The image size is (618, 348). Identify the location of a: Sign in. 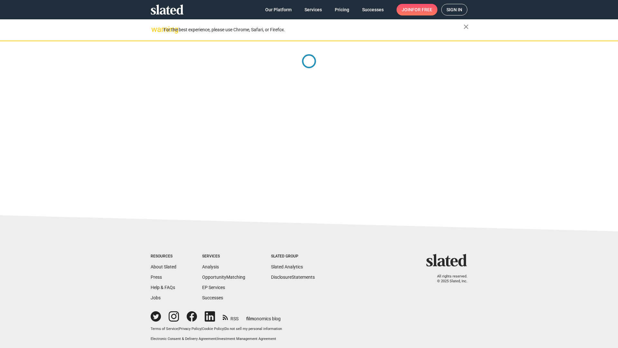
(454, 10).